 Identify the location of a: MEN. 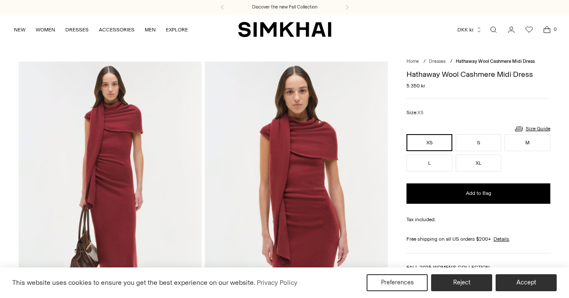
(150, 30).